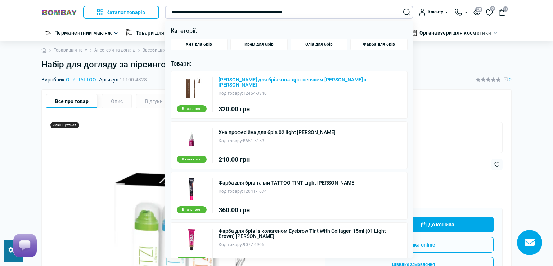 The width and height of the screenshot is (553, 266). What do you see at coordinates (121, 12) in the screenshot?
I see `button: Каталог товарів` at bounding box center [121, 12].